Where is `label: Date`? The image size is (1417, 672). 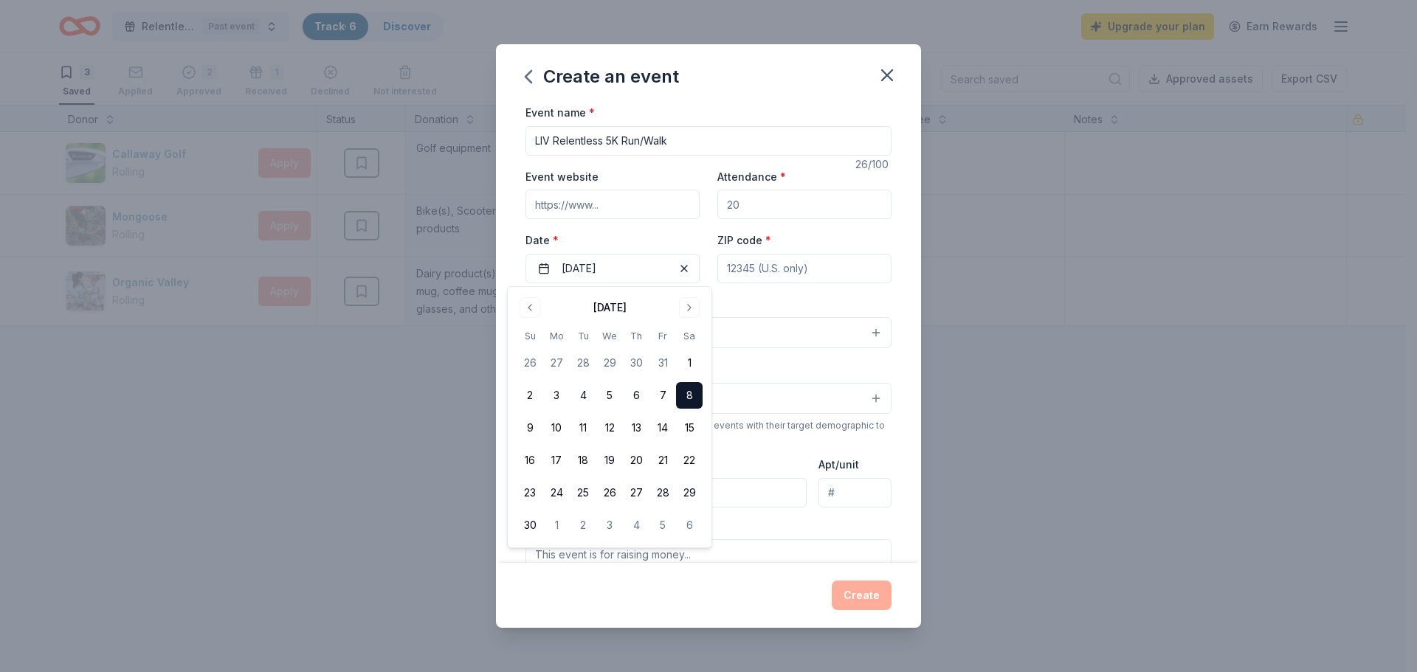
label: Date is located at coordinates (613, 241).